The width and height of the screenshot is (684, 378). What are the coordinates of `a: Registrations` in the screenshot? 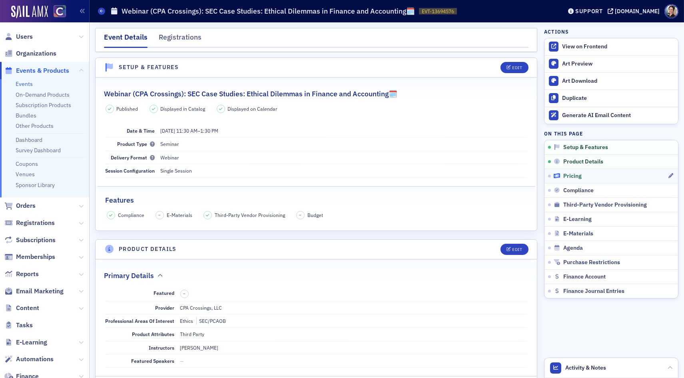 It's located at (30, 223).